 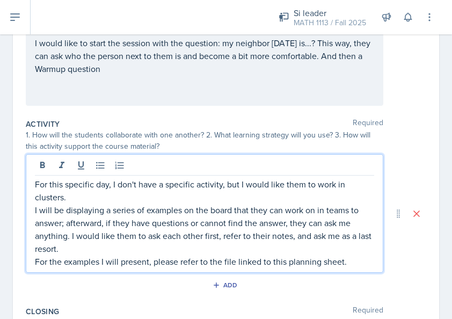 I want to click on button: Add, so click(x=226, y=285).